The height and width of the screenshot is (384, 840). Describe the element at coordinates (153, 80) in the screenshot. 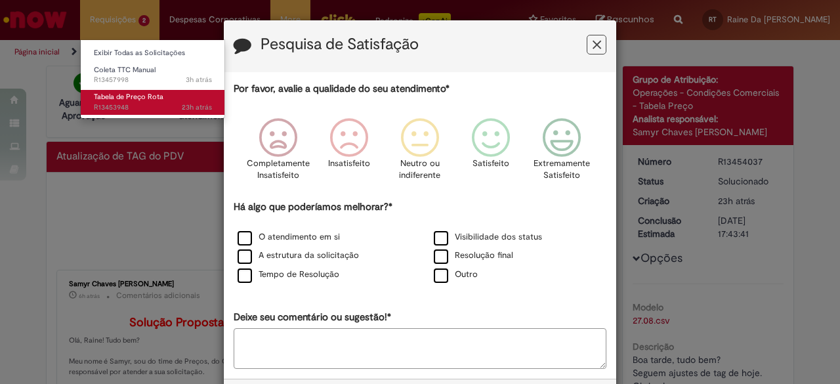

I see `span: R13457998` at that location.